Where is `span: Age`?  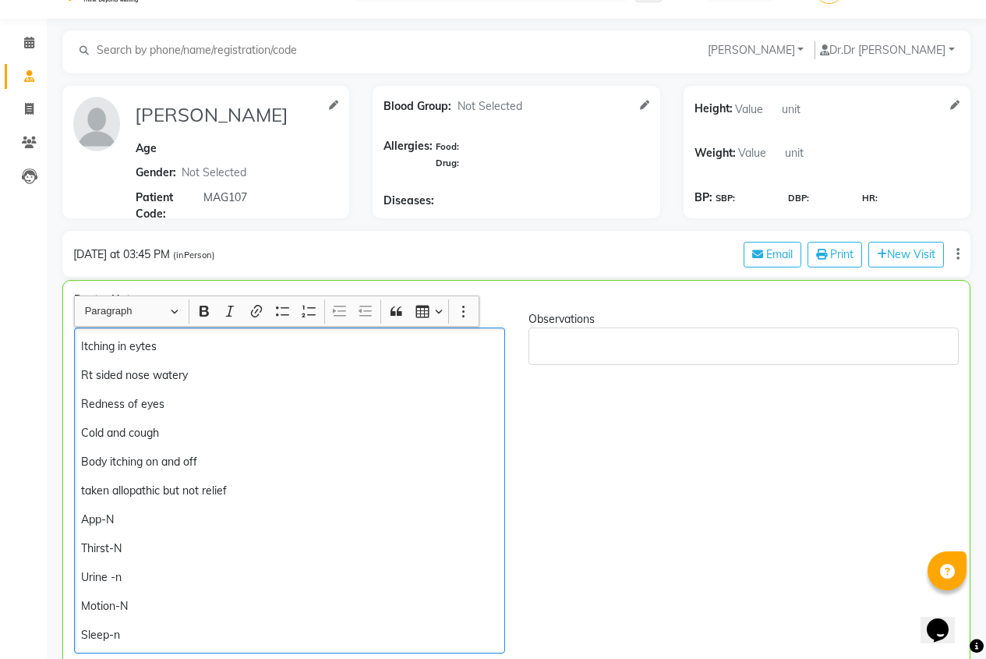 span: Age is located at coordinates (146, 148).